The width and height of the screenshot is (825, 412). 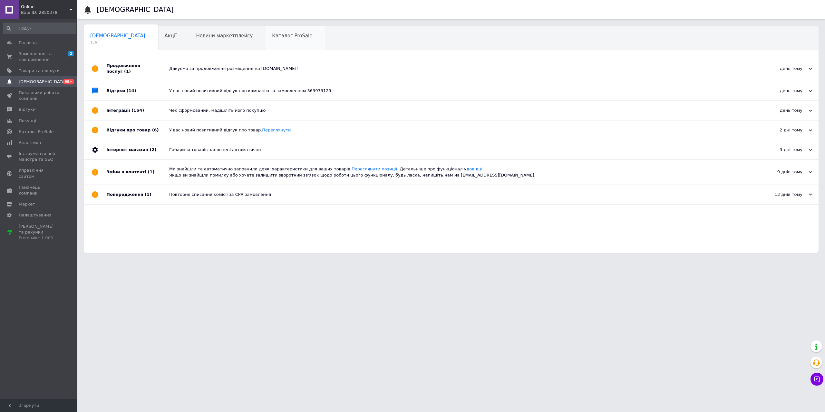 I want to click on div: У вас новий позитивний відгук про товар., so click(x=458, y=130).